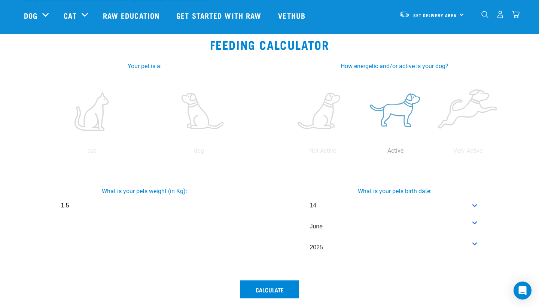 The height and width of the screenshot is (307, 539). I want to click on a: Raw Education, so click(132, 15).